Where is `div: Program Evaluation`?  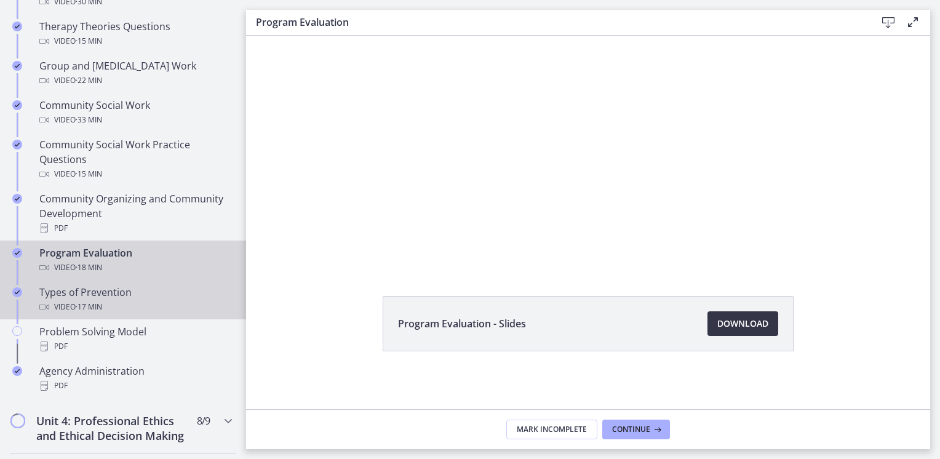 div: Program Evaluation is located at coordinates (135, 260).